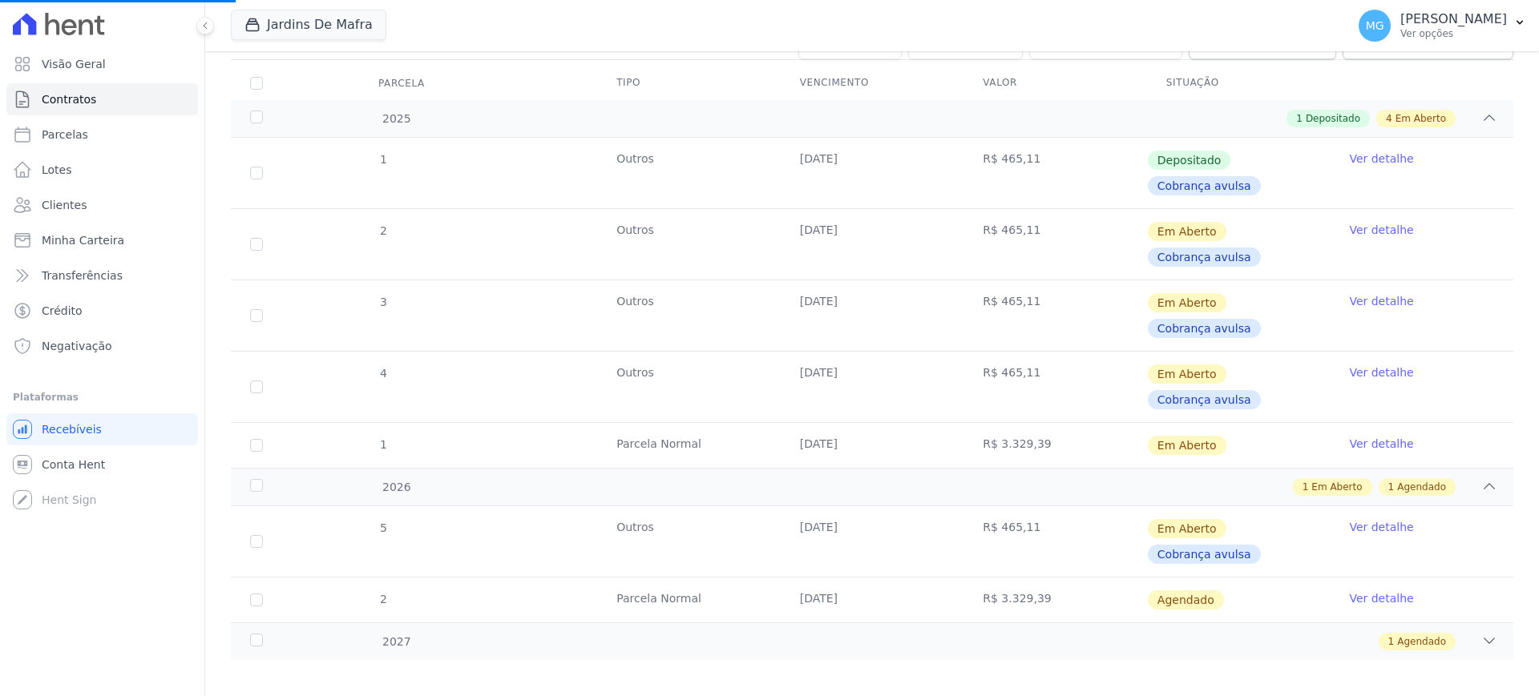 The height and width of the screenshot is (696, 1539). Describe the element at coordinates (382, 528) in the screenshot. I see `span: 5` at that location.